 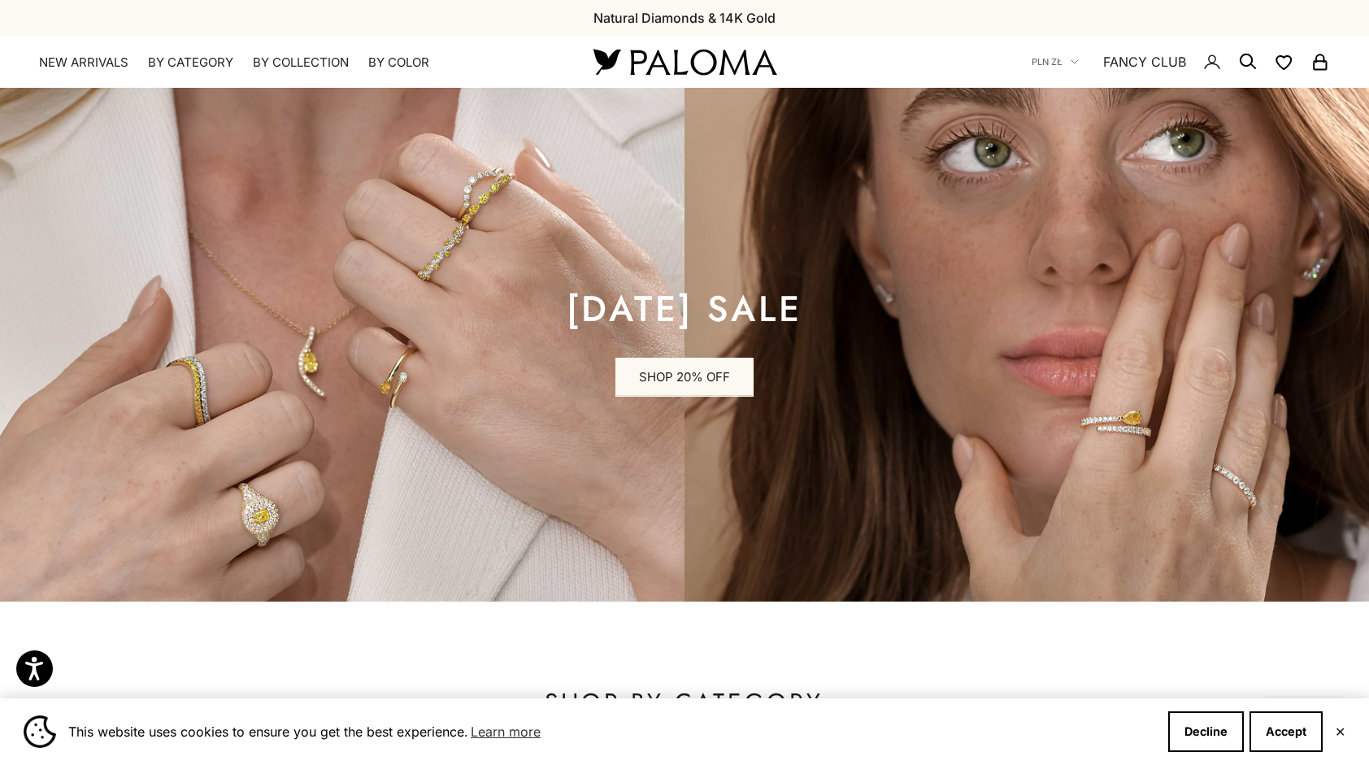 I want to click on summary: By Color, so click(x=398, y=63).